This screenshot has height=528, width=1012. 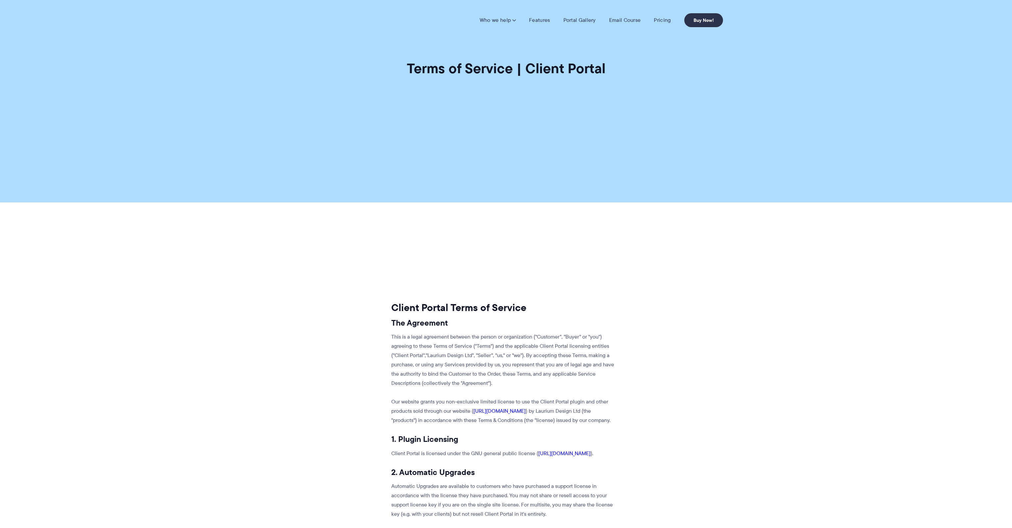 What do you see at coordinates (504, 472) in the screenshot?
I see `h3: 2. Automatic Upgrades` at bounding box center [504, 472].